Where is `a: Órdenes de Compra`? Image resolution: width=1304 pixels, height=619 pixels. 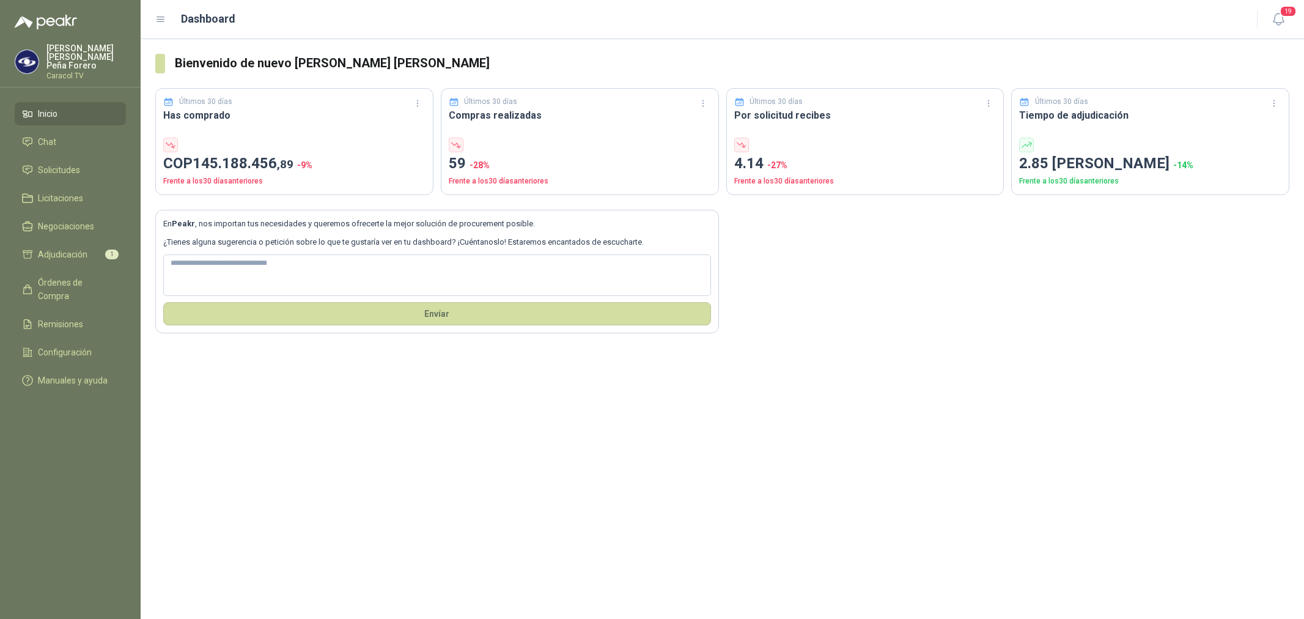 a: Órdenes de Compra is located at coordinates (70, 289).